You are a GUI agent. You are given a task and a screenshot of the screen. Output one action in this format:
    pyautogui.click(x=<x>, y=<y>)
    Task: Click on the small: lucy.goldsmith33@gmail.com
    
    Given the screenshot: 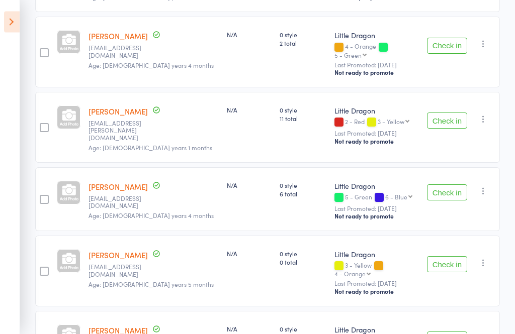 What is the action you would take?
    pyautogui.click(x=121, y=203)
    